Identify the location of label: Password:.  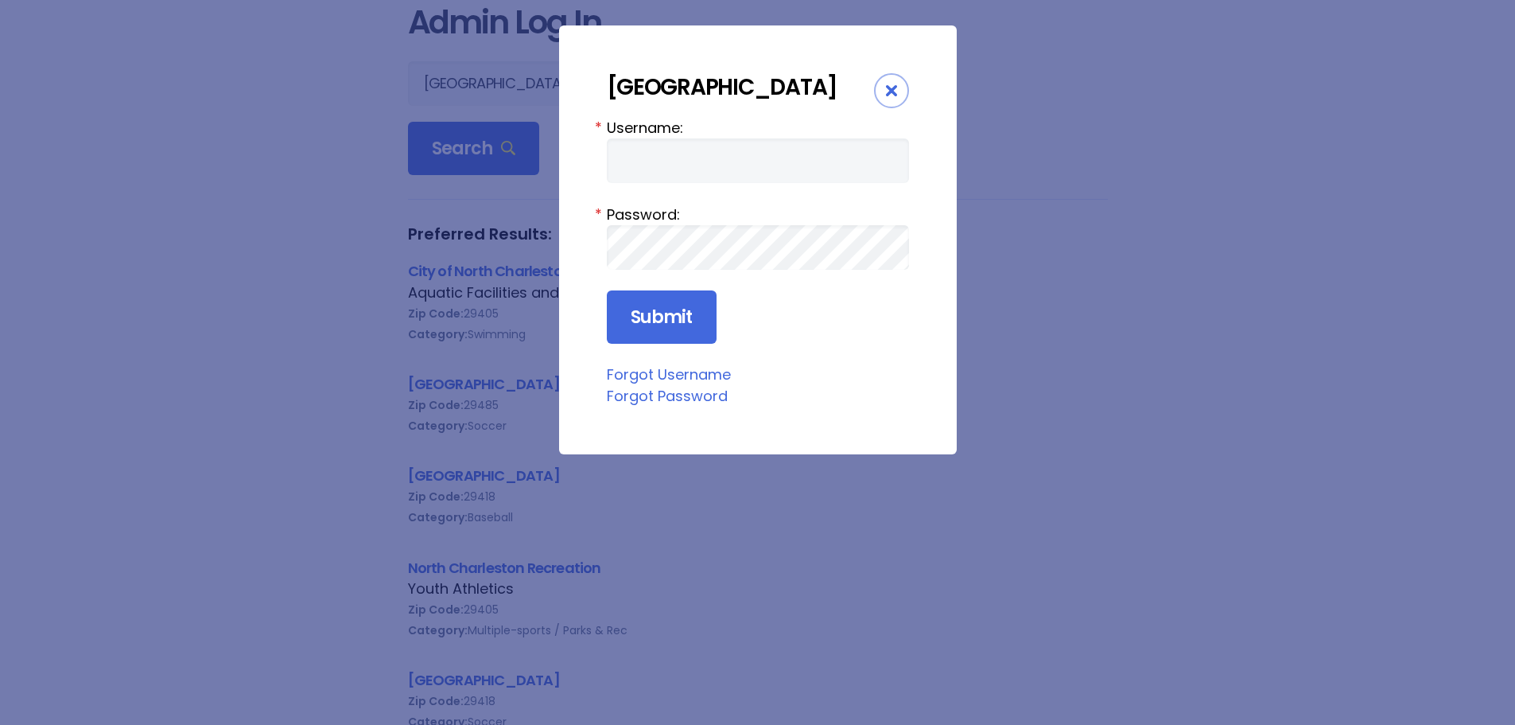
(758, 214).